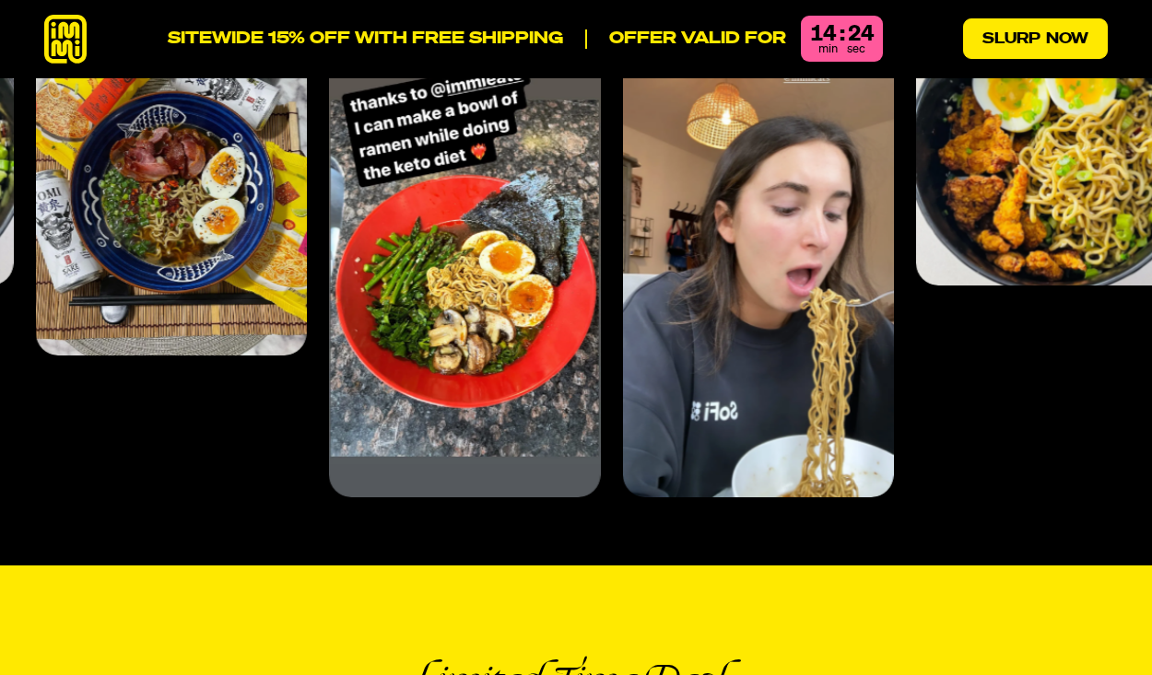  Describe the element at coordinates (827, 49) in the screenshot. I see `span: min` at that location.